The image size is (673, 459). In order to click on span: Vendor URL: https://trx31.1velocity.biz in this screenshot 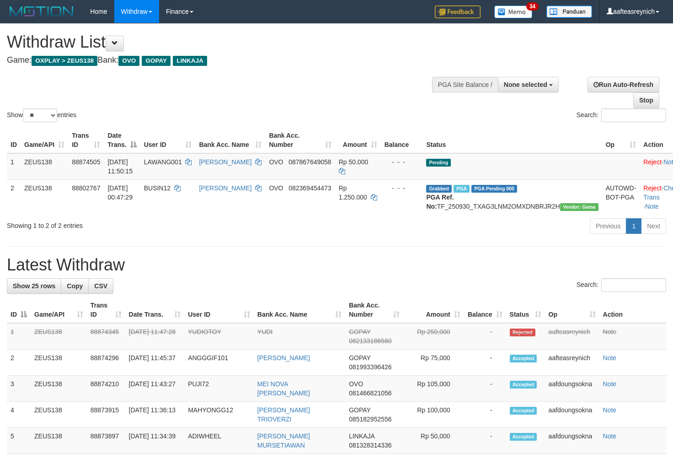, I will do `click(580, 207)`.